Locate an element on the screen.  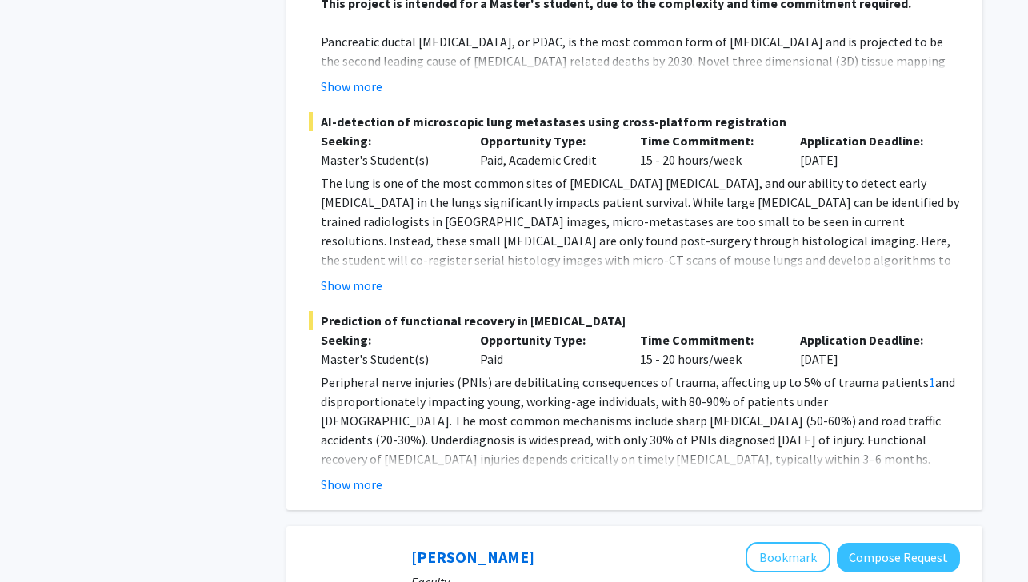
button: Compose Request to Ishan Barman is located at coordinates (898, 557).